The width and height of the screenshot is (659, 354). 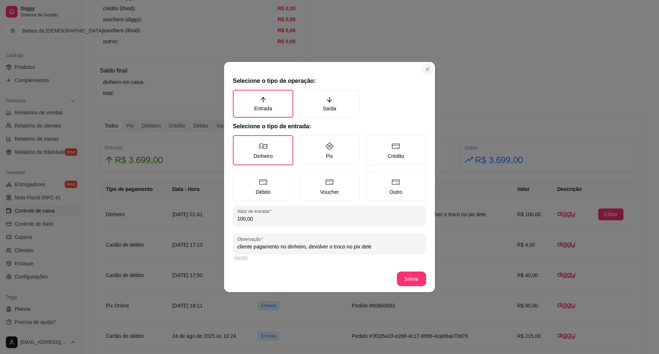 I want to click on label: Entrada, so click(x=263, y=104).